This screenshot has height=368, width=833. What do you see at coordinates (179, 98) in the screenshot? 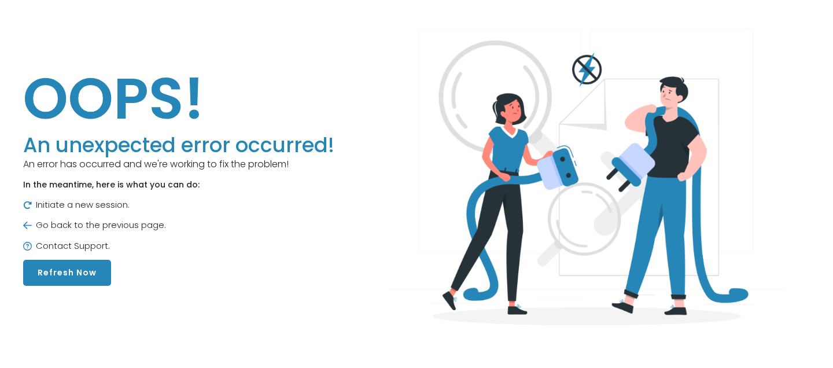
I see `h1: OOPS!` at bounding box center [179, 98].